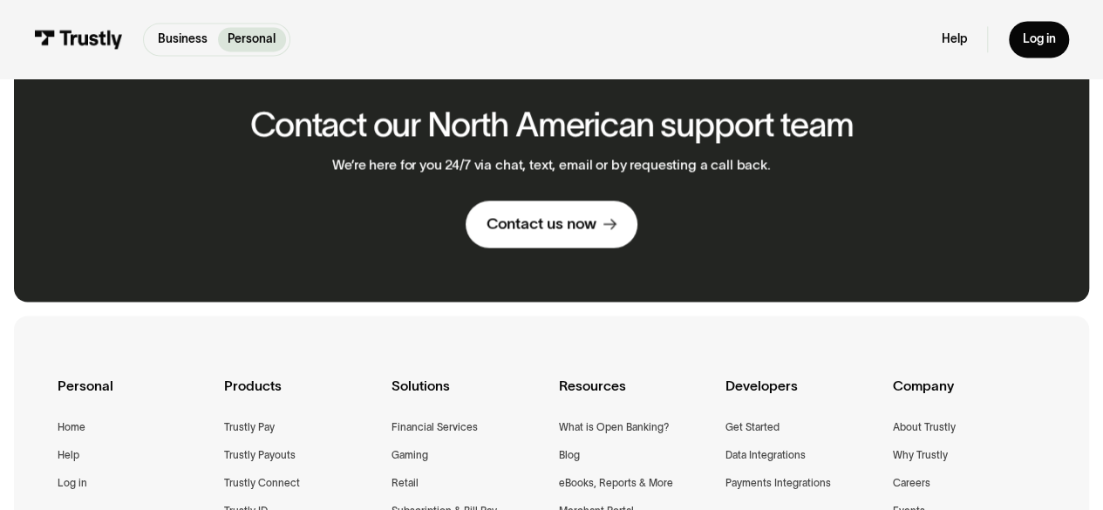  Describe the element at coordinates (925, 427) in the screenshot. I see `a: About Trustly` at that location.